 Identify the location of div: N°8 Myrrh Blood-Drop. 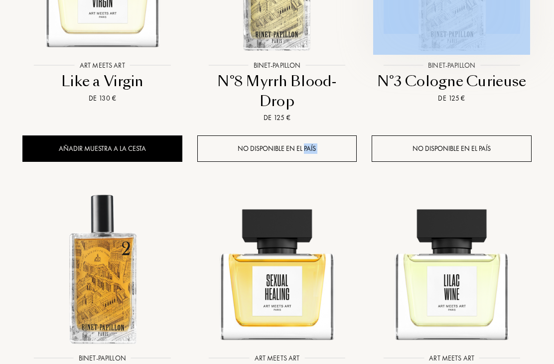
(277, 91).